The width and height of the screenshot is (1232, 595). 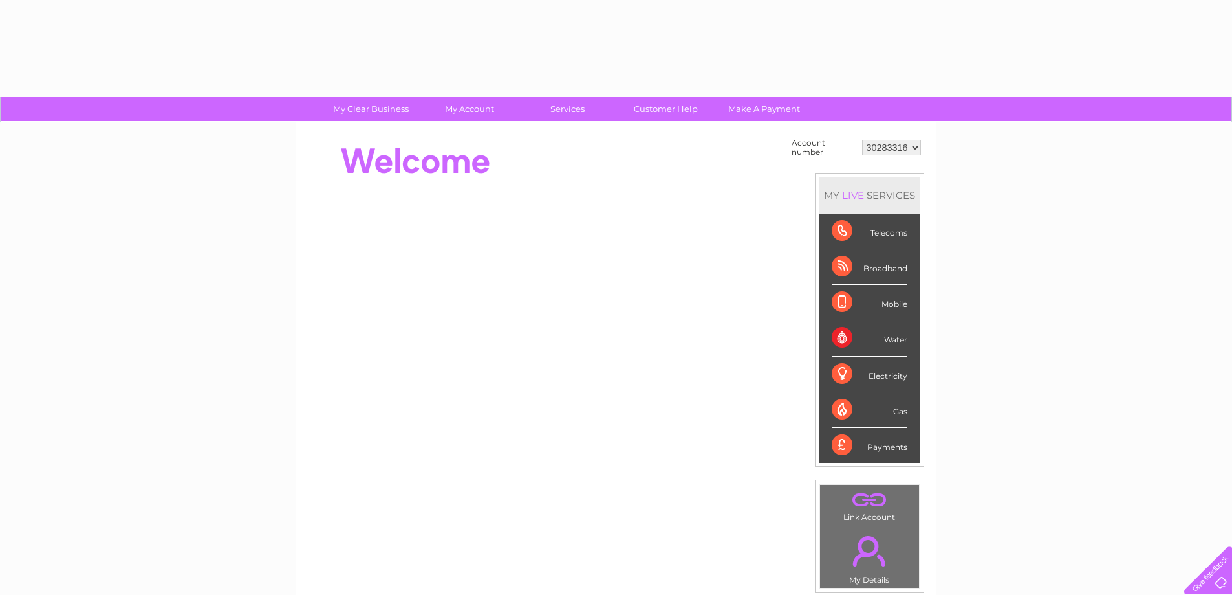 I want to click on div: Payments, so click(x=869, y=445).